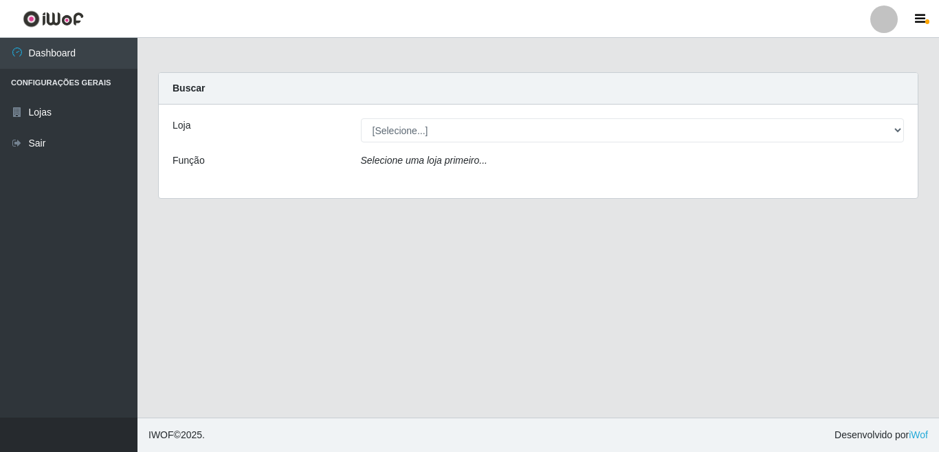 This screenshot has height=452, width=939. What do you see at coordinates (918, 434) in the screenshot?
I see `a: iWof` at bounding box center [918, 434].